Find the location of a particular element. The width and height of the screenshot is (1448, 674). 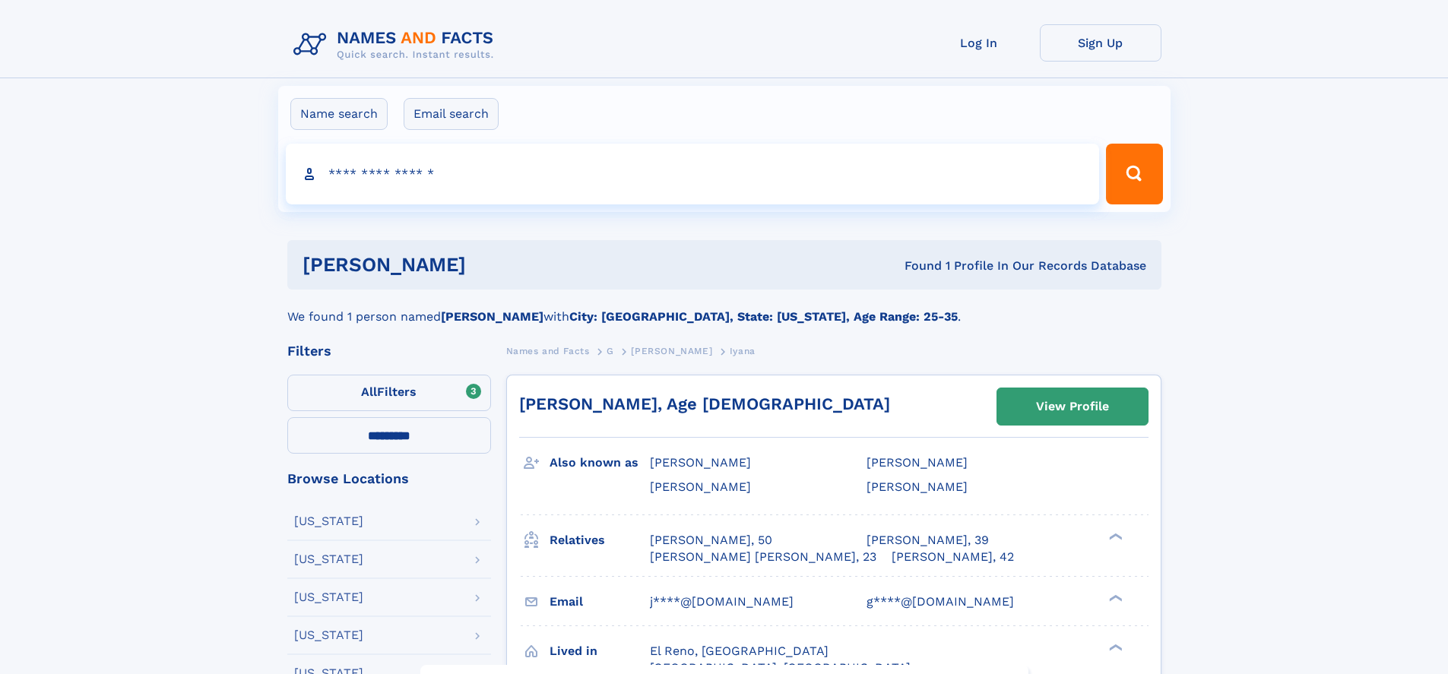

a: Sign Up is located at coordinates (1101, 43).